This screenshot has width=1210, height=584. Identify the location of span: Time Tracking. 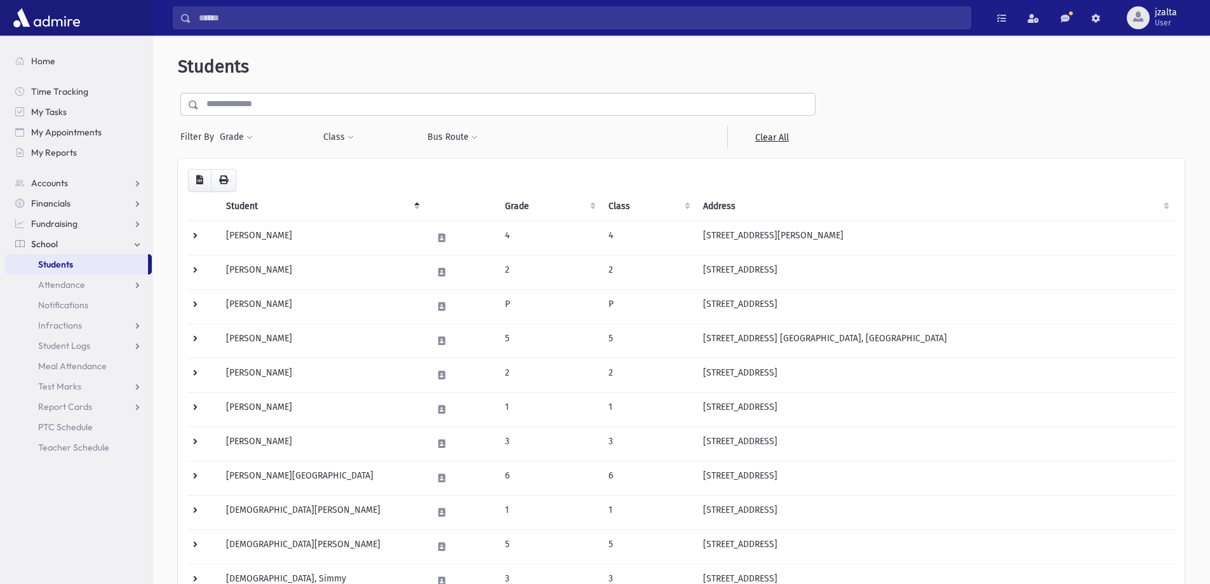
(60, 91).